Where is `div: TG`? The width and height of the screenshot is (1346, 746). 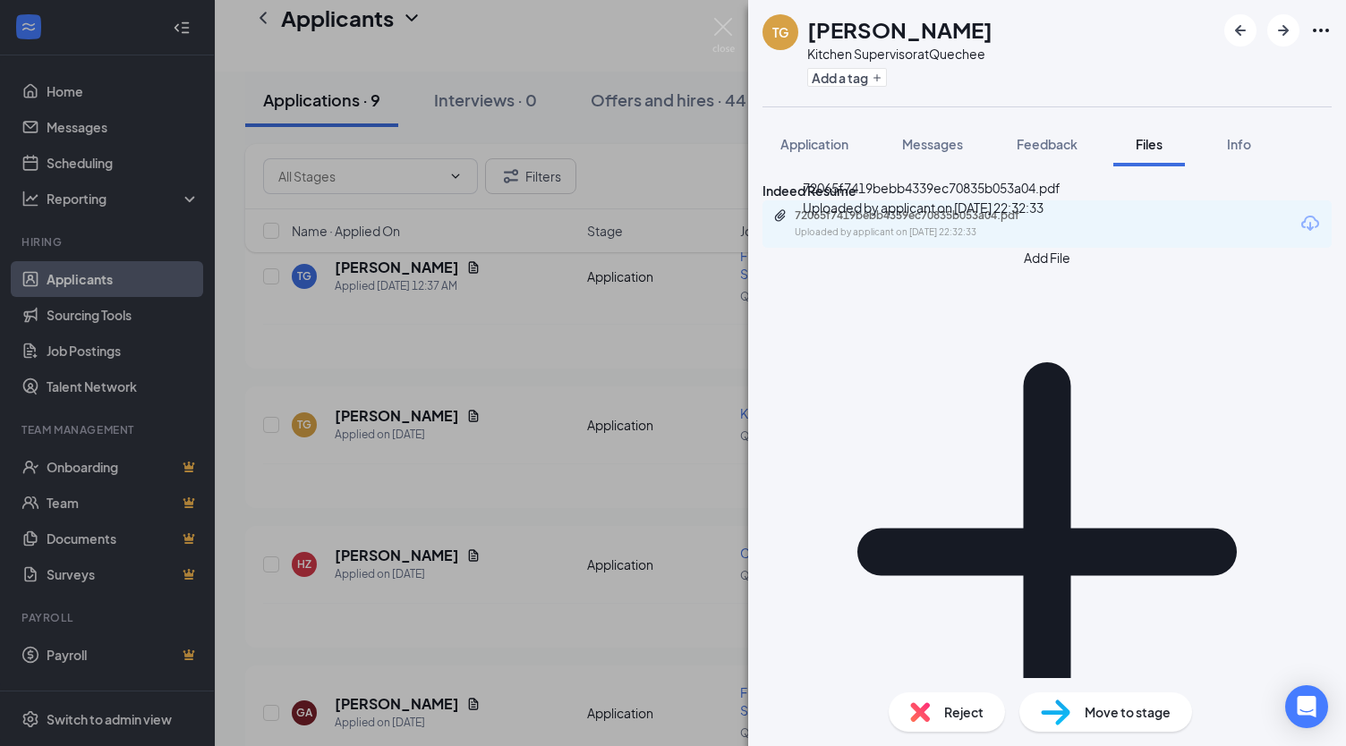
div: TG is located at coordinates (780, 32).